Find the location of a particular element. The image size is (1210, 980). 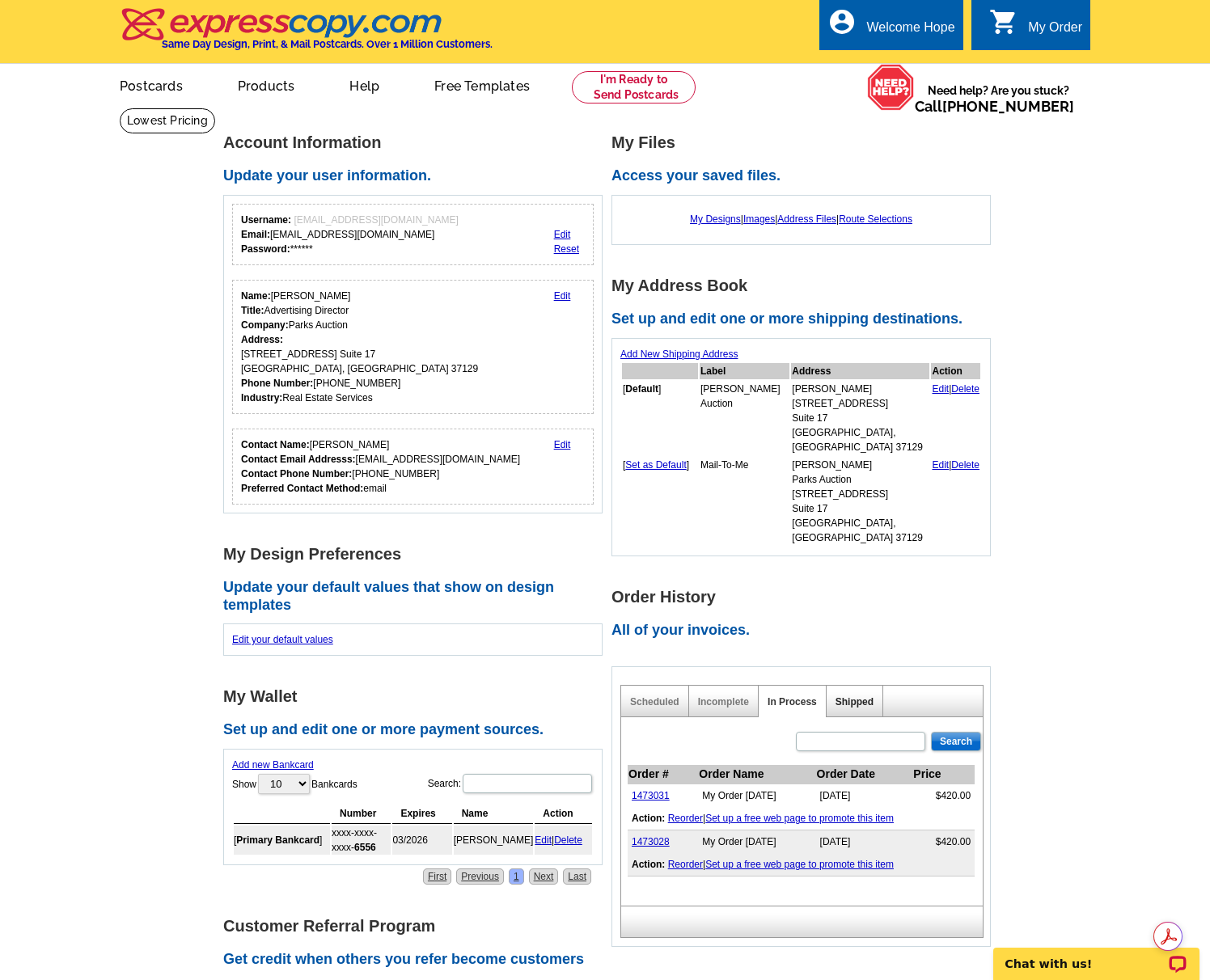

a: Set as Default is located at coordinates (655, 465).